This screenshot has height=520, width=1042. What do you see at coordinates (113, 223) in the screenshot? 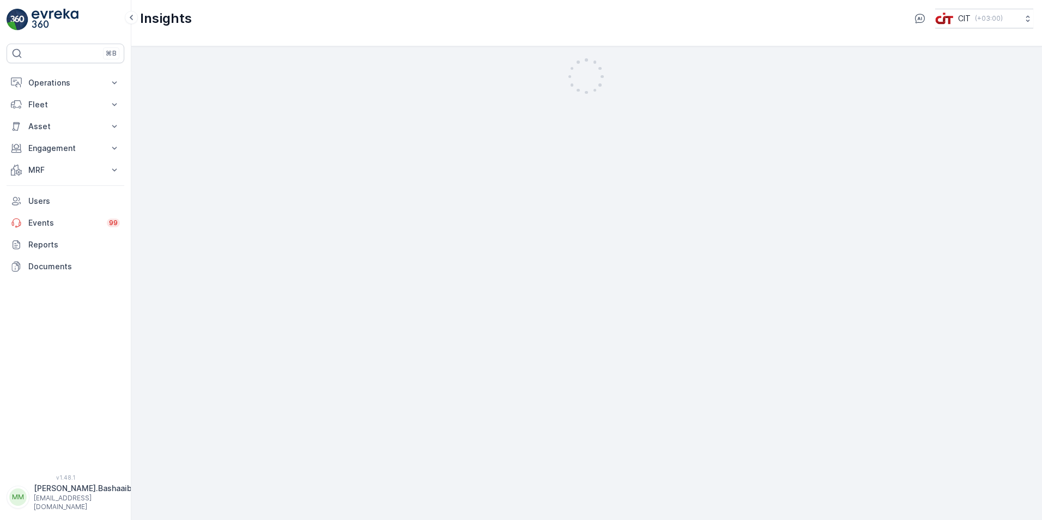
I see `p: 99` at bounding box center [113, 223].